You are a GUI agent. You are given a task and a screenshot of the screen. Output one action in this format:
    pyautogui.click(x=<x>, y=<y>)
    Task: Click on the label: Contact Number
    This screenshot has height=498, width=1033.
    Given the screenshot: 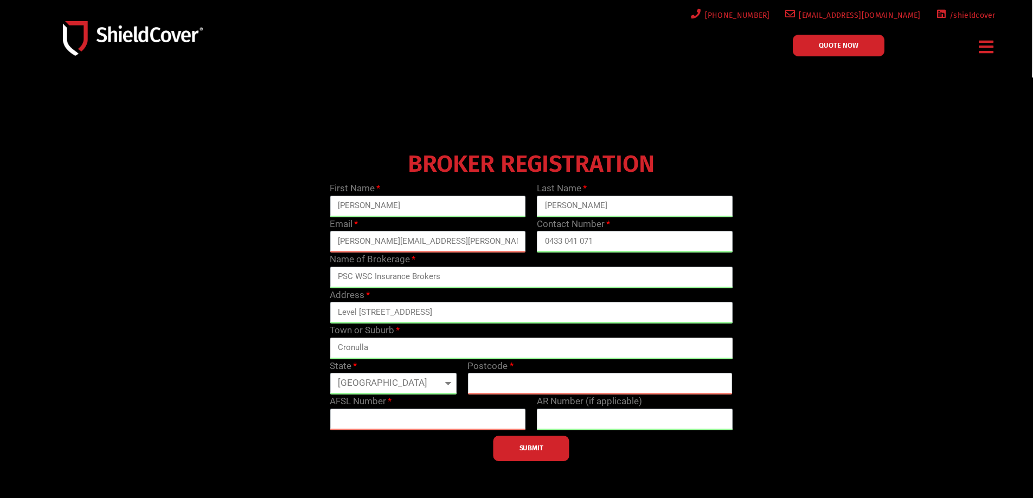 What is the action you would take?
    pyautogui.click(x=573, y=224)
    